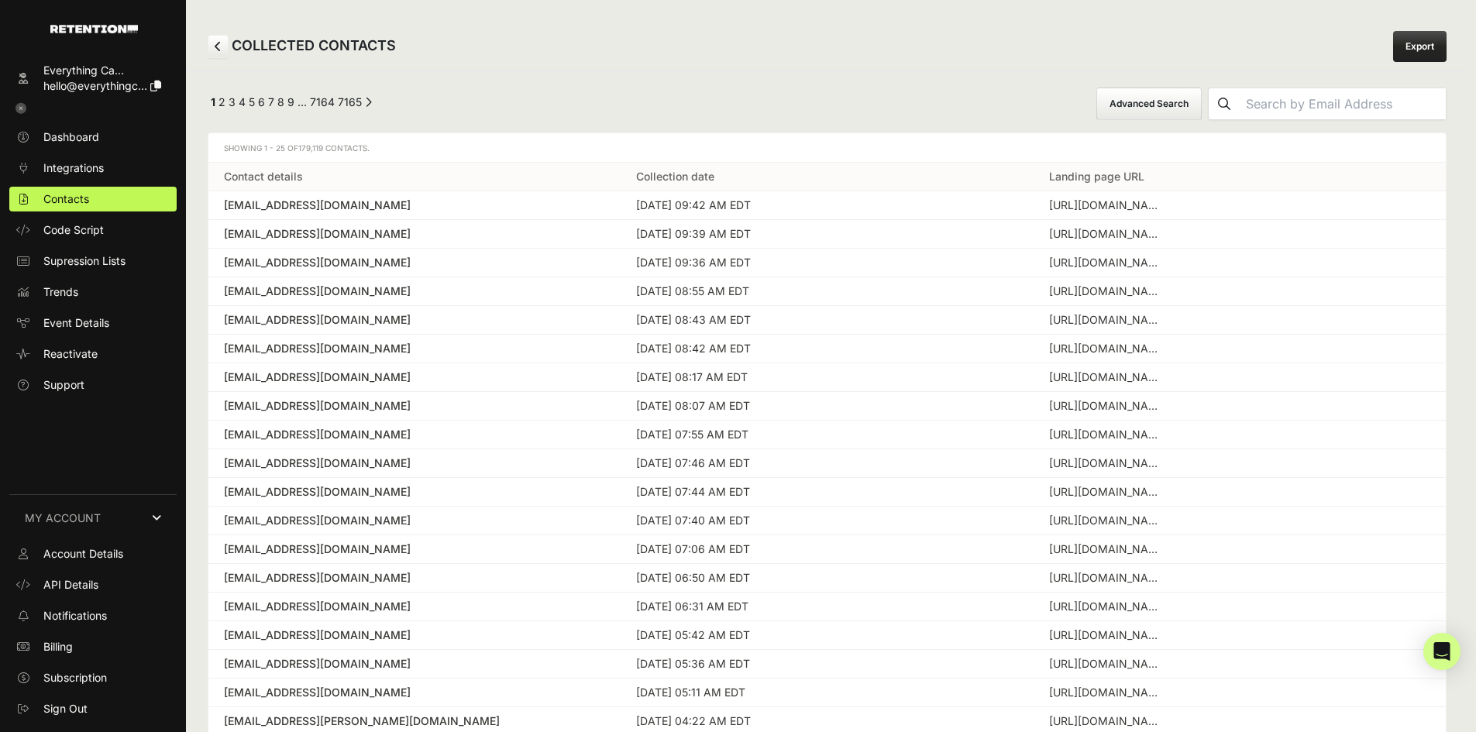 The width and height of the screenshot is (1476, 732). What do you see at coordinates (213, 101) in the screenshot?
I see `em: Page 1` at bounding box center [213, 101].